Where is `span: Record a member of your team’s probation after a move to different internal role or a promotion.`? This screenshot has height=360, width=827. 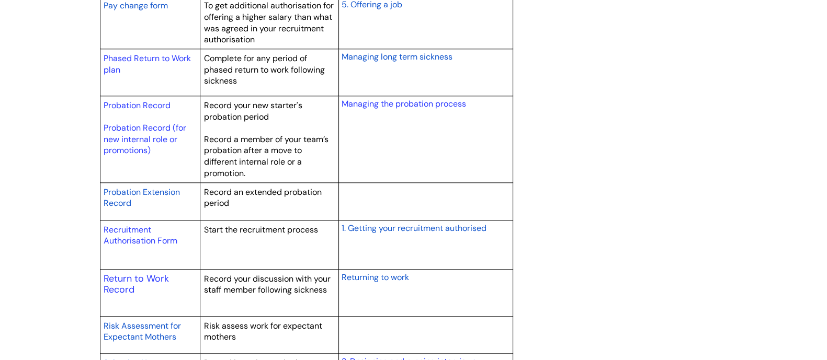 span: Record a member of your team’s probation after a move to different internal role or a promotion. is located at coordinates (266, 156).